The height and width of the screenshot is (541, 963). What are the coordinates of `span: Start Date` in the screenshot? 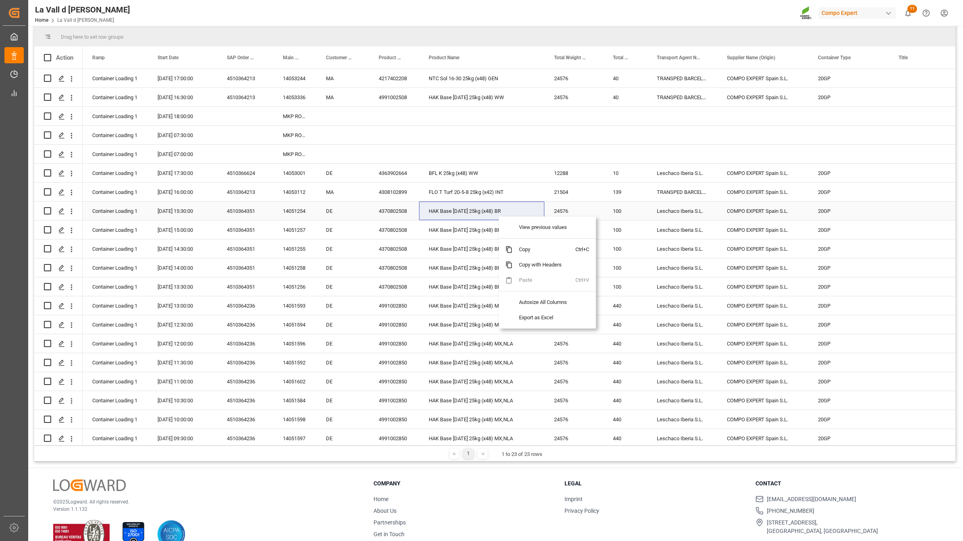 It's located at (168, 58).